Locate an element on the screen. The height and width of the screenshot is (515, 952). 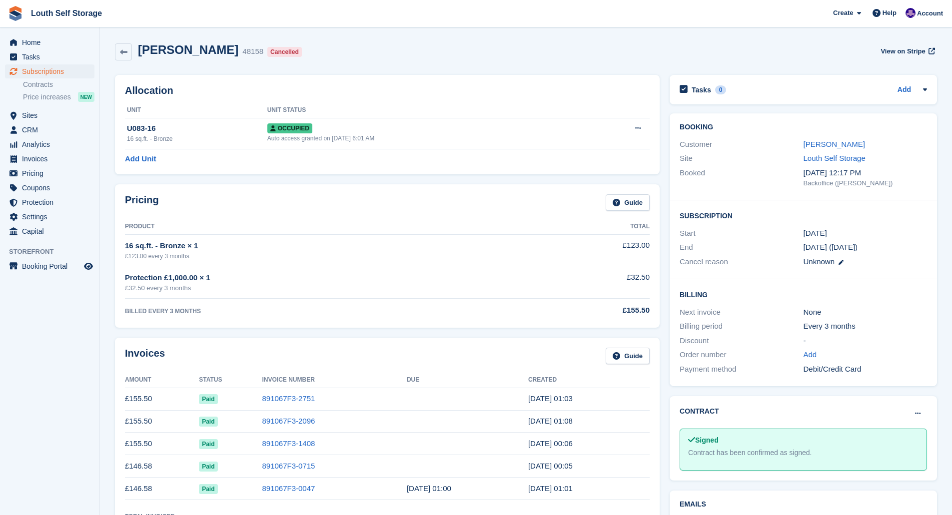
div: End is located at coordinates (741, 247).